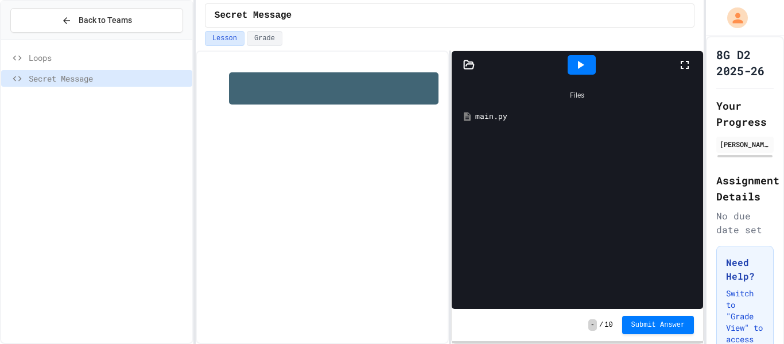 The width and height of the screenshot is (784, 344). I want to click on span: Loops, so click(108, 57).